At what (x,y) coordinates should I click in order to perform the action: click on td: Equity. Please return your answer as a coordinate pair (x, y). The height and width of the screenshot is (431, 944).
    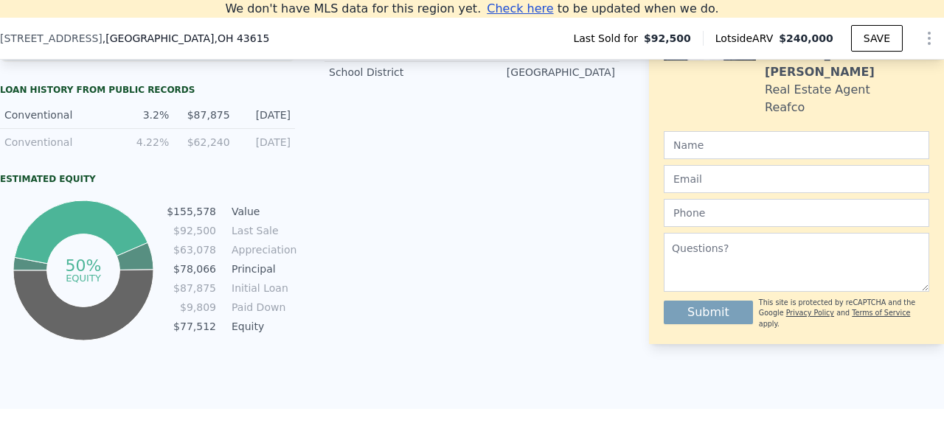
    Looking at the image, I should click on (262, 327).